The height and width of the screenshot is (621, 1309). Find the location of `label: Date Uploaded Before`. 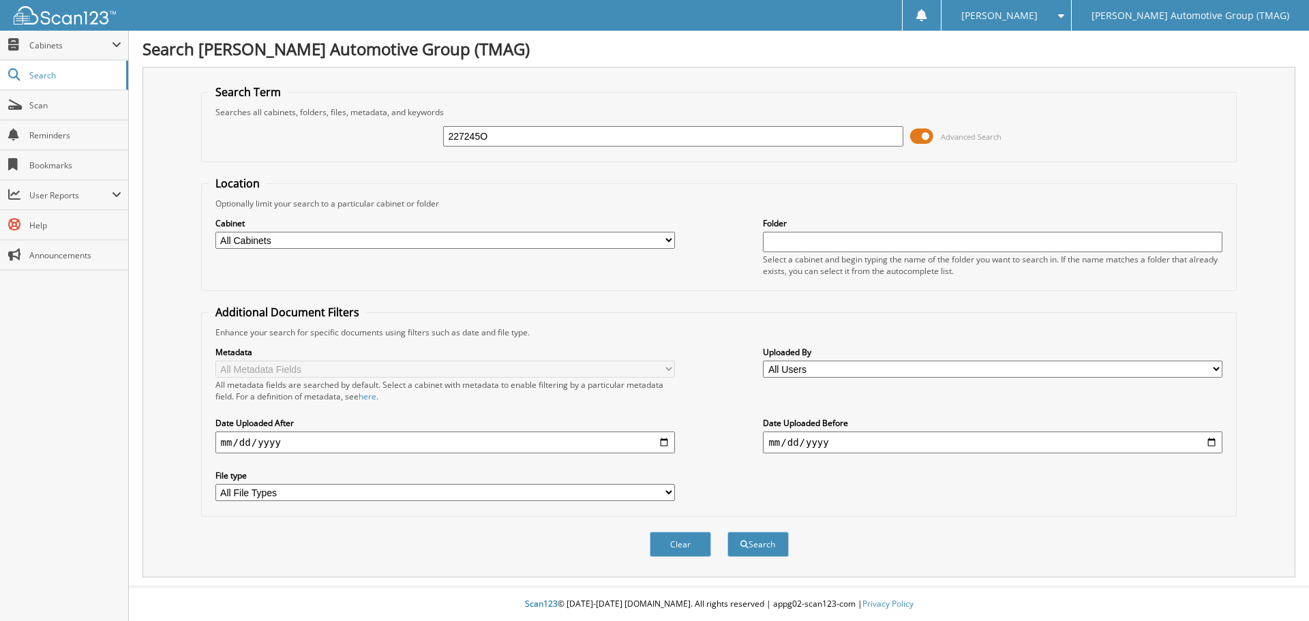

label: Date Uploaded Before is located at coordinates (993, 423).